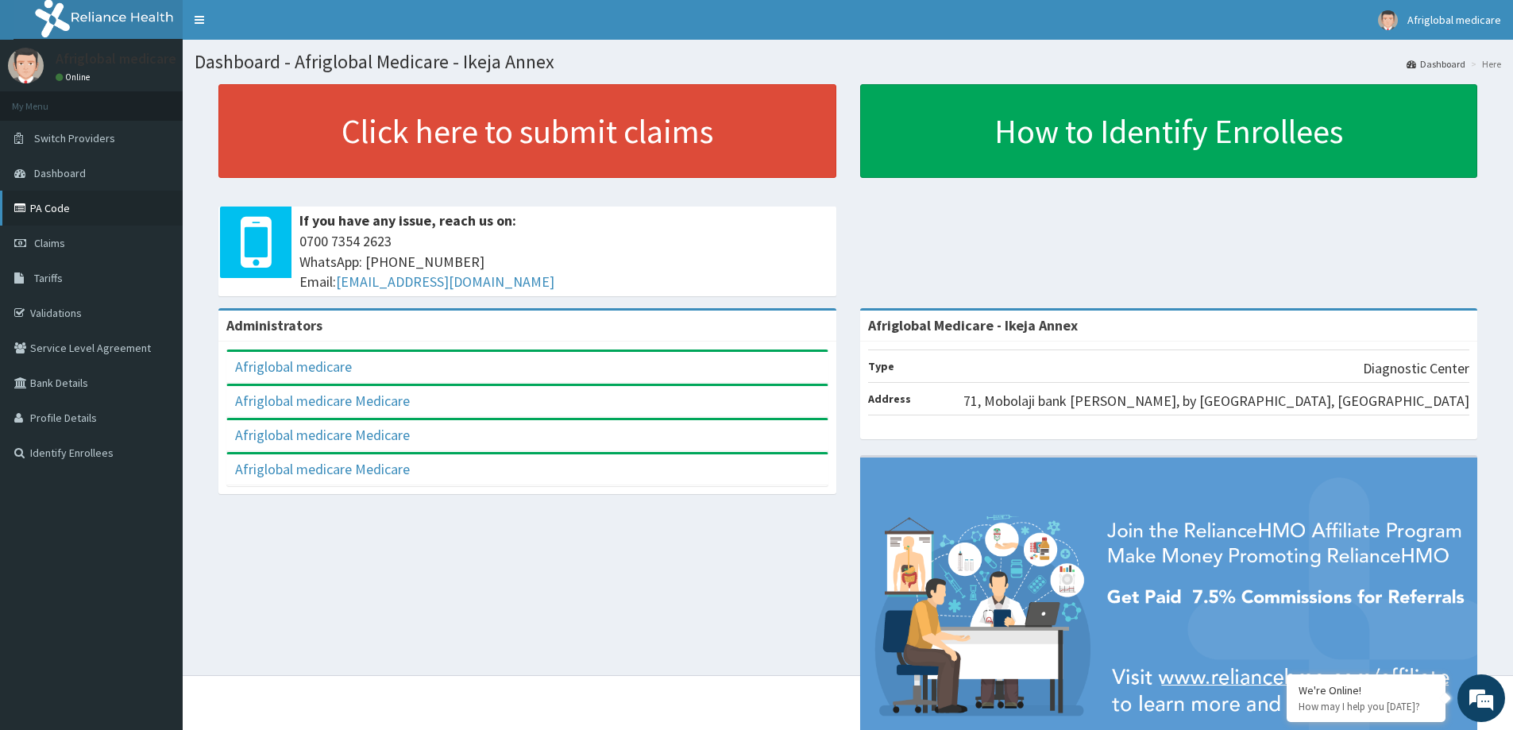 Image resolution: width=1513 pixels, height=730 pixels. I want to click on strong: Afriglobal Medicare - Ikeja Annex, so click(973, 325).